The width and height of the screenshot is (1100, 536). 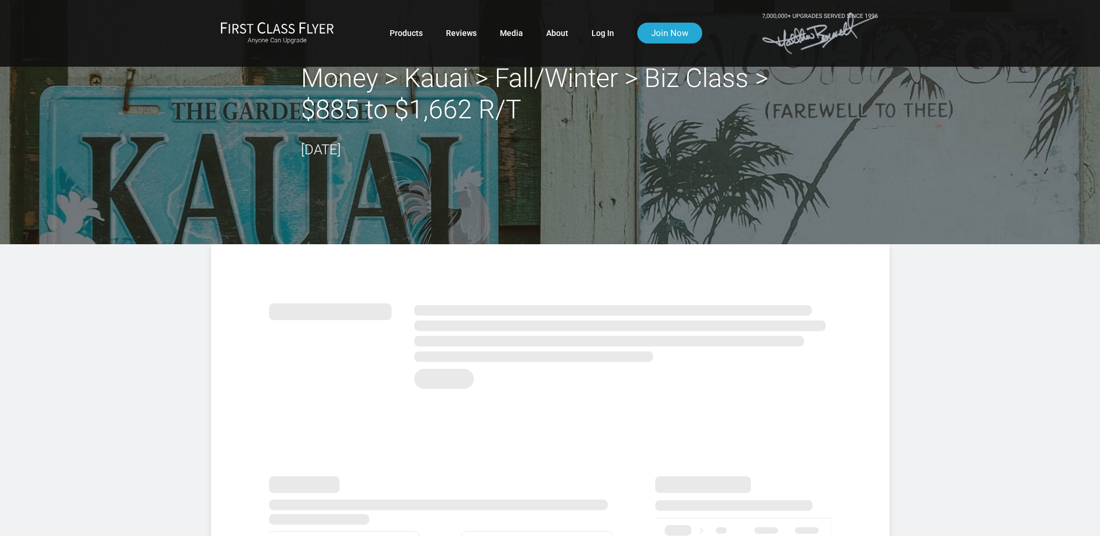 I want to click on a: Join Now, so click(x=670, y=33).